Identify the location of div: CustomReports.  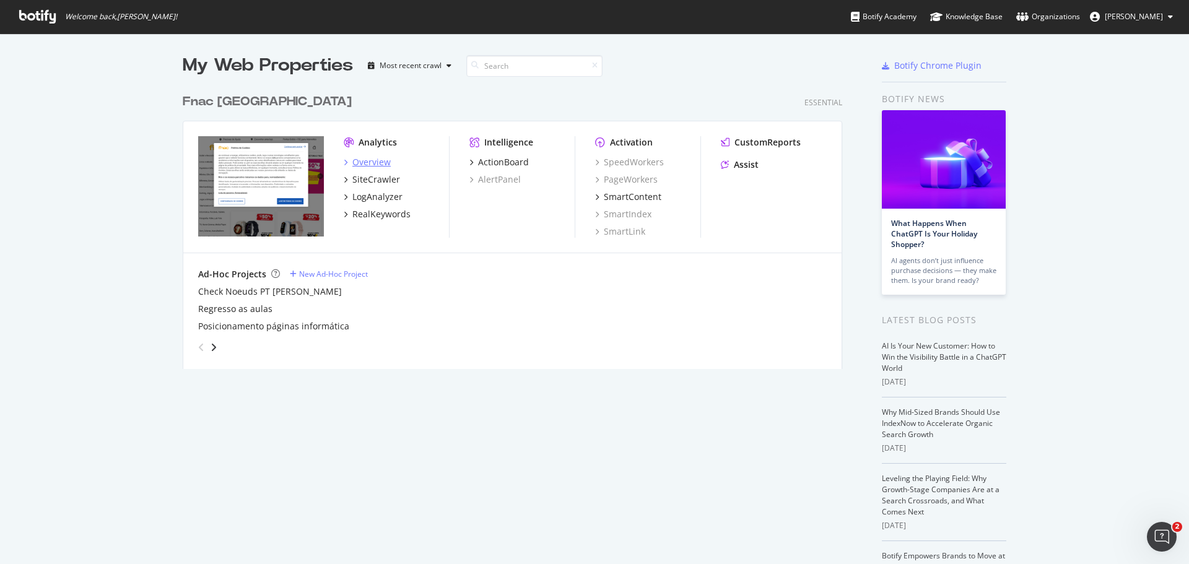
(767, 142).